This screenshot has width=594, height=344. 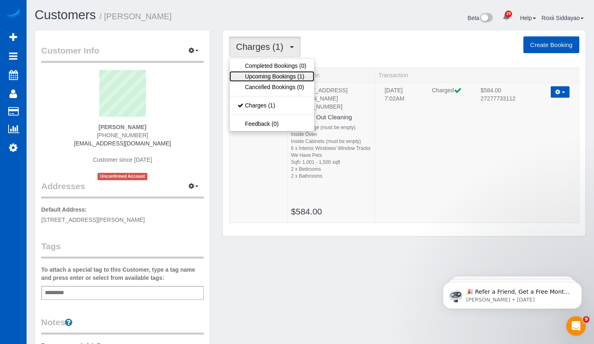 What do you see at coordinates (122, 53) in the screenshot?
I see `legend: Customer Info` at bounding box center [122, 53].